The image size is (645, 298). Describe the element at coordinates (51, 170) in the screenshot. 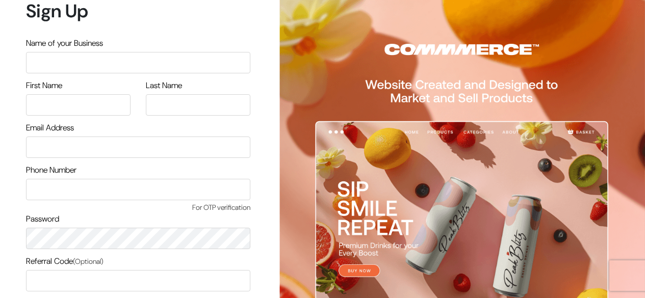

I see `label: Phone Number` at that location.